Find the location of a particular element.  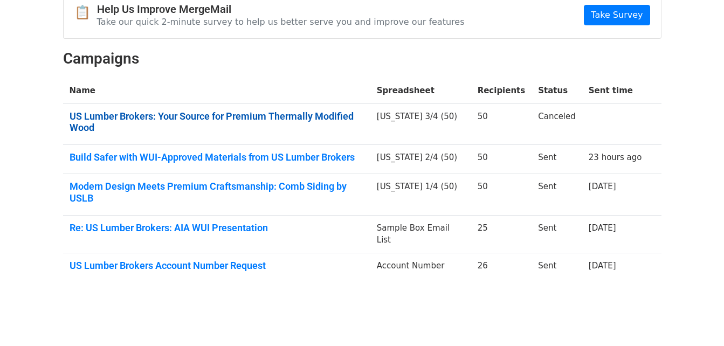

td: 25 is located at coordinates (501, 234).